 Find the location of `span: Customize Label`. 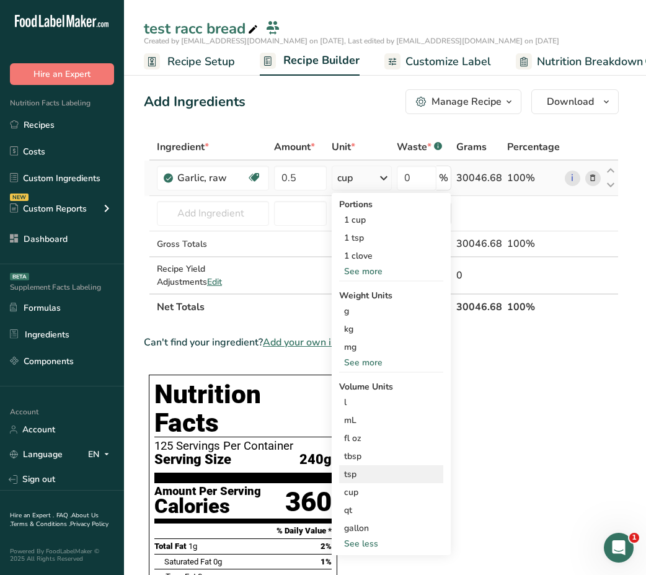

span: Customize Label is located at coordinates (448, 61).